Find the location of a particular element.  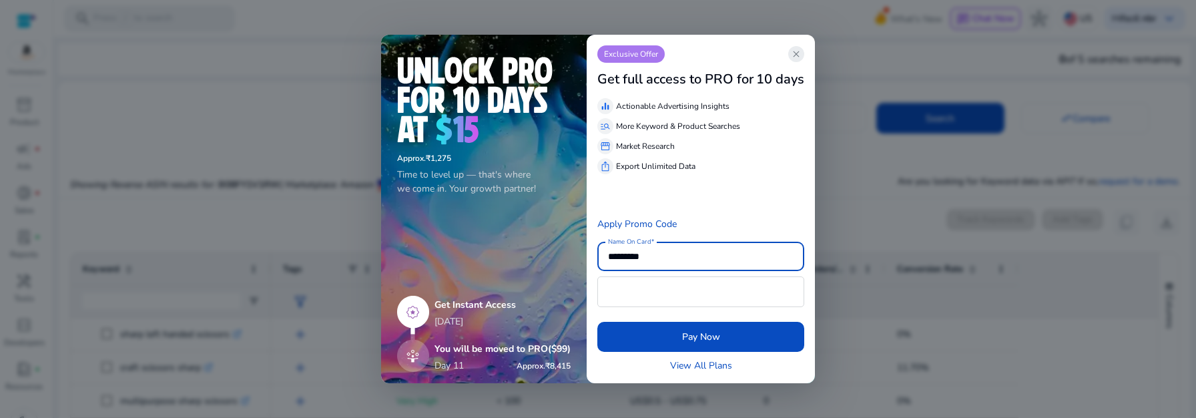

h3: 10 days is located at coordinates (780, 79).